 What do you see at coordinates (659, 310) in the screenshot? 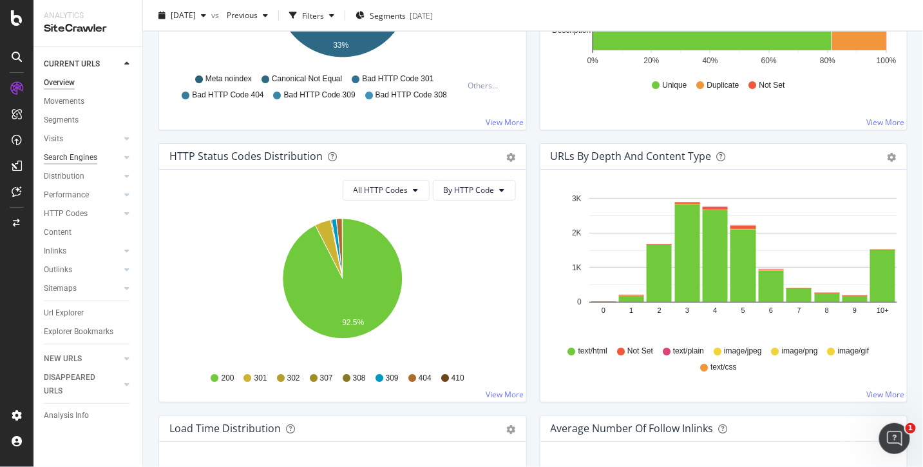
I see `text: 2` at bounding box center [659, 310].